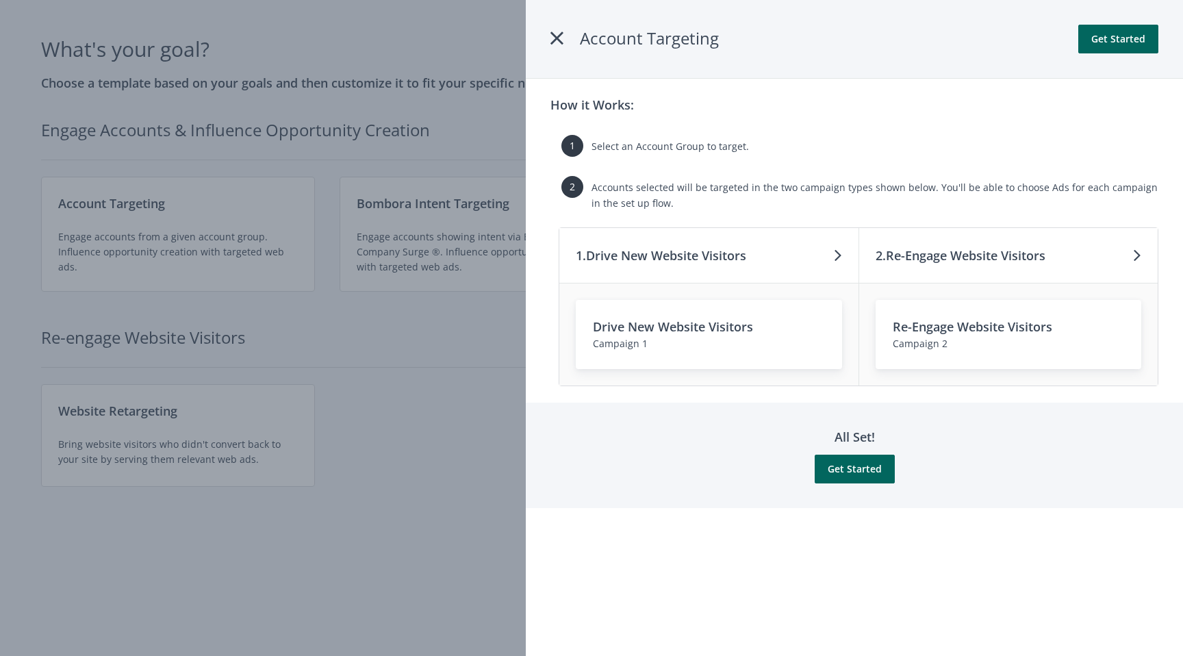  What do you see at coordinates (661, 255) in the screenshot?
I see `h3: 1. Drive New Website Visitors` at bounding box center [661, 255].